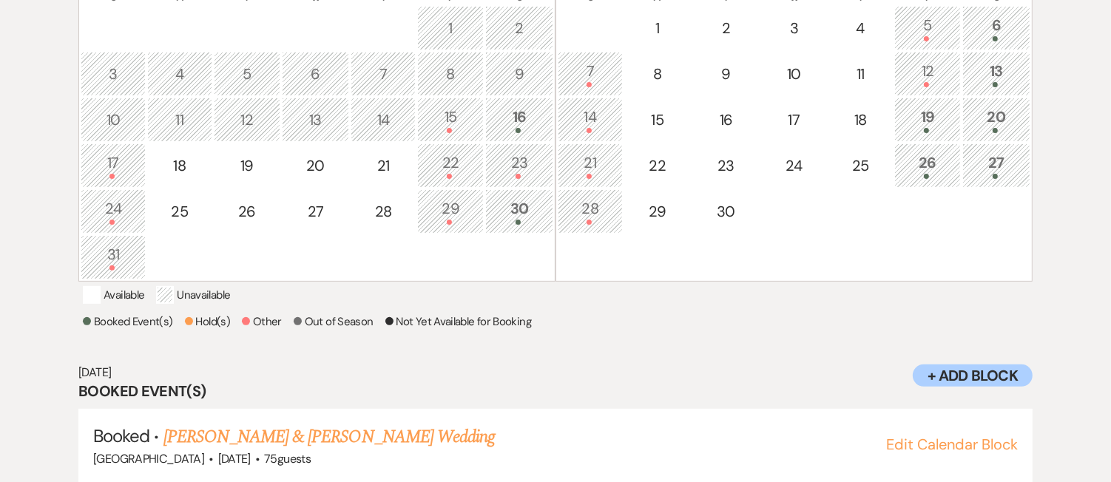 The image size is (1111, 482). Describe the element at coordinates (556, 391) in the screenshot. I see `h3: Booked Event(s)` at that location.